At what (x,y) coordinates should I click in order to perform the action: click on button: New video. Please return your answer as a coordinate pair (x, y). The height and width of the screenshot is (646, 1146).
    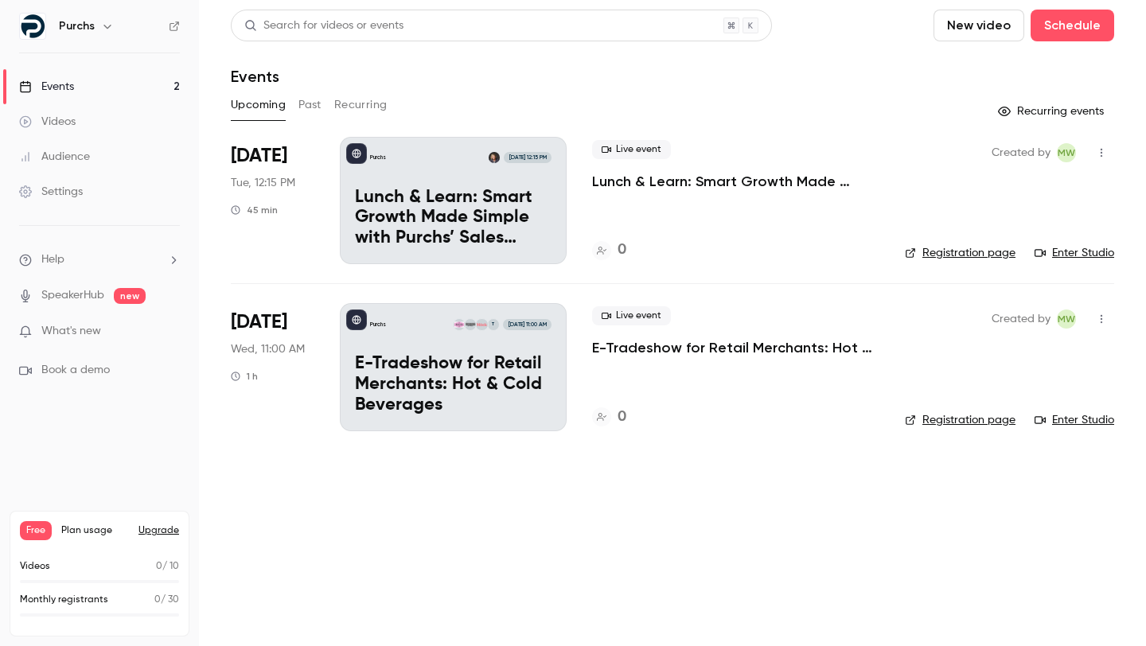
    Looking at the image, I should click on (979, 25).